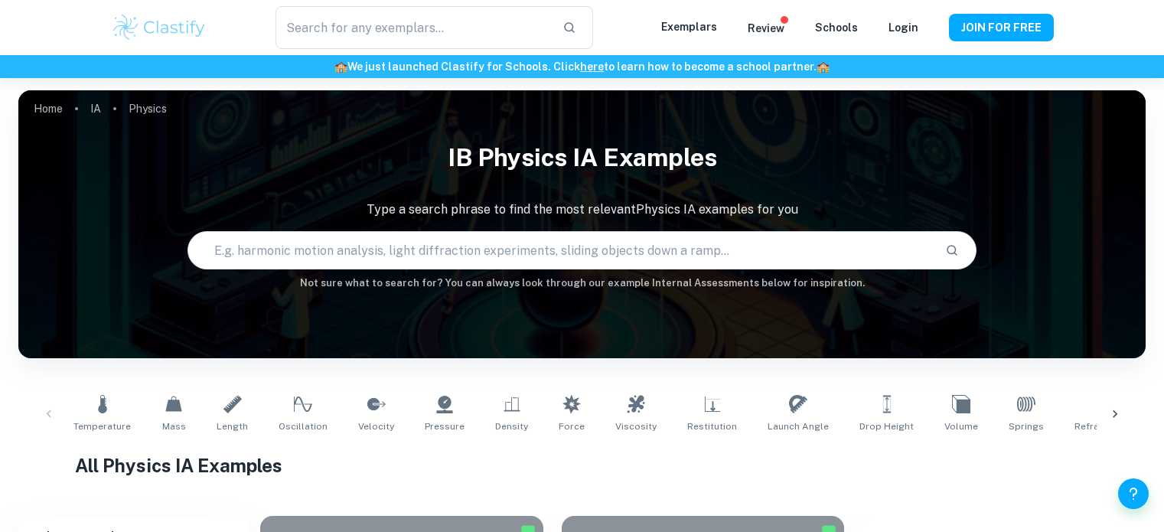 The height and width of the screenshot is (532, 1164). What do you see at coordinates (961, 426) in the screenshot?
I see `span: Volume` at bounding box center [961, 426].